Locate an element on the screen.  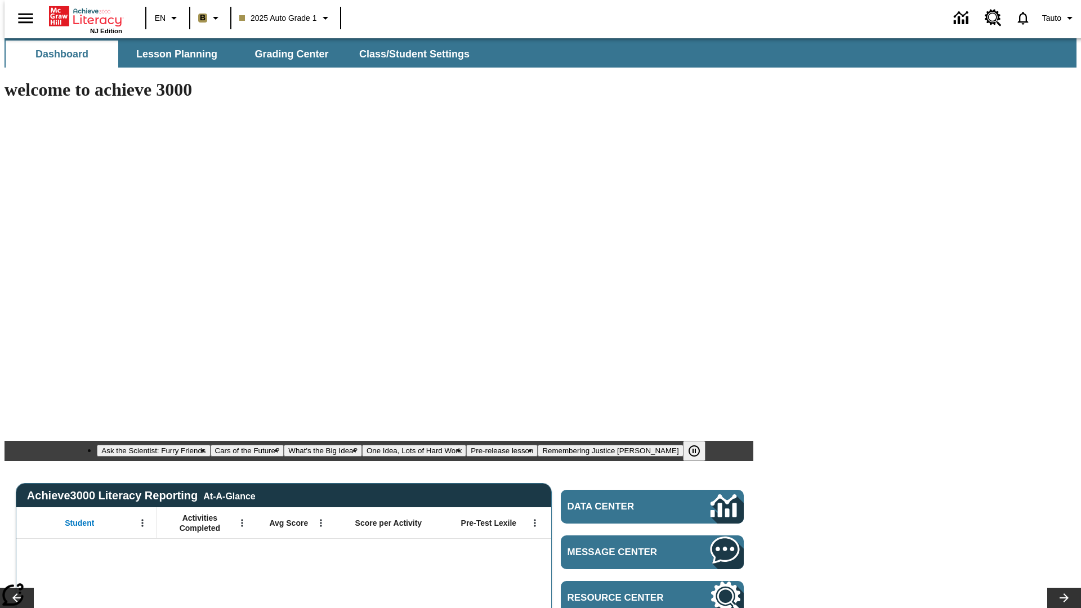
button: Slide 3 What's the Big Idea? is located at coordinates (322, 450).